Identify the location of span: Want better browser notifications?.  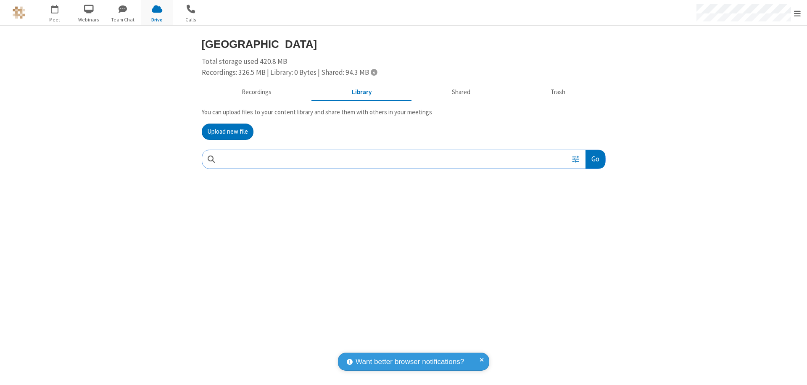
(410, 362).